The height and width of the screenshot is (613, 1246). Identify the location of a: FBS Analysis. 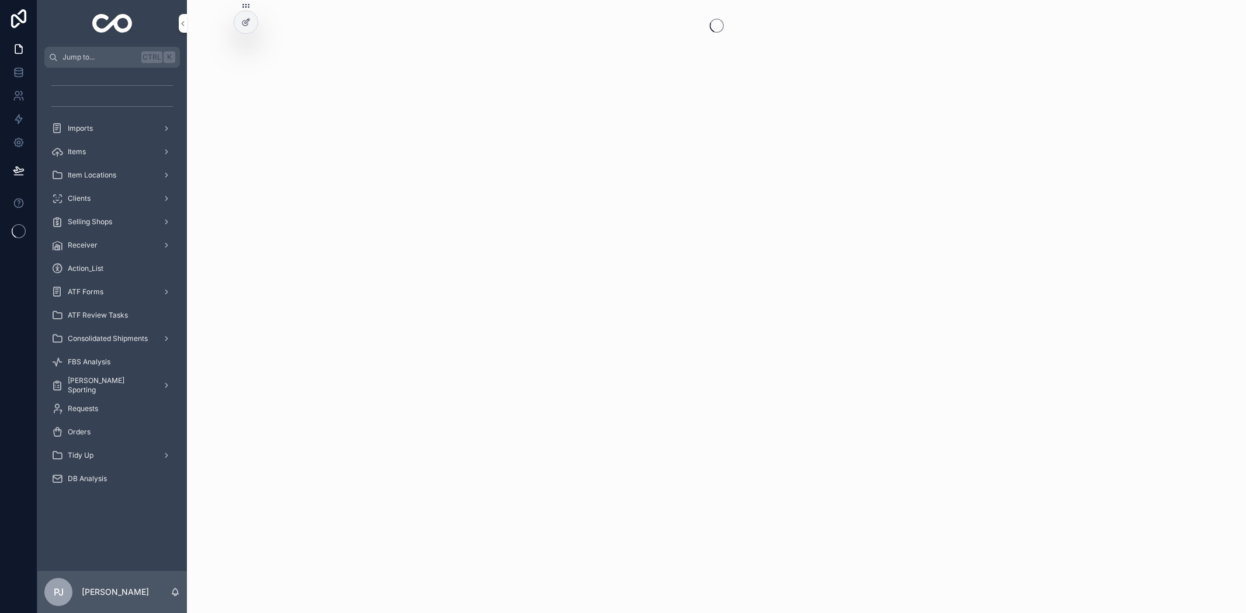
(112, 362).